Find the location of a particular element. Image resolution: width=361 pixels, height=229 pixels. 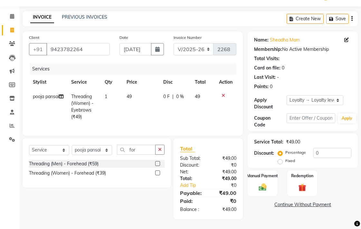

img: _cash.svg is located at coordinates (263, 187).